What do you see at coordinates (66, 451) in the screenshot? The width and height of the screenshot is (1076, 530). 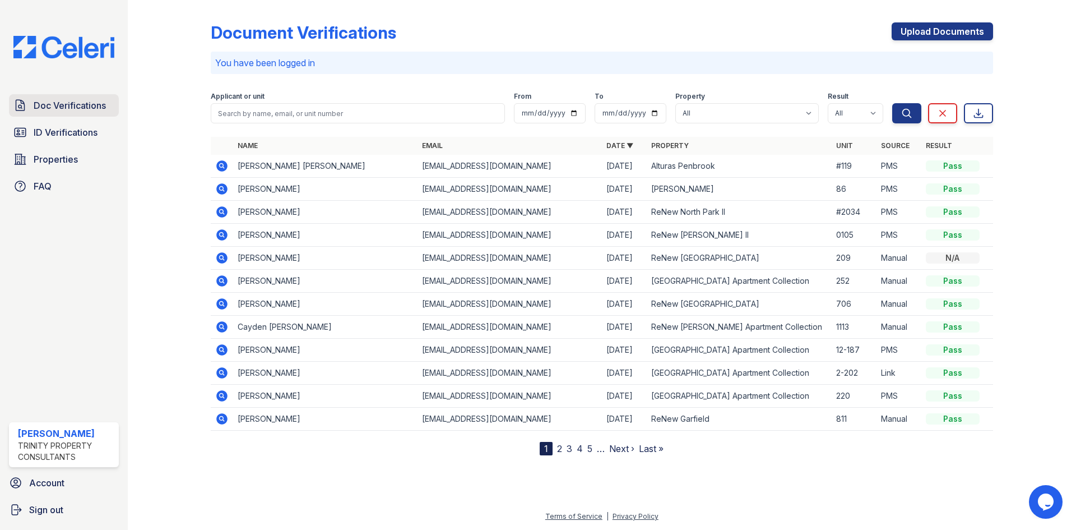 I see `div: Trinity Property Consultants` at bounding box center [66, 451].